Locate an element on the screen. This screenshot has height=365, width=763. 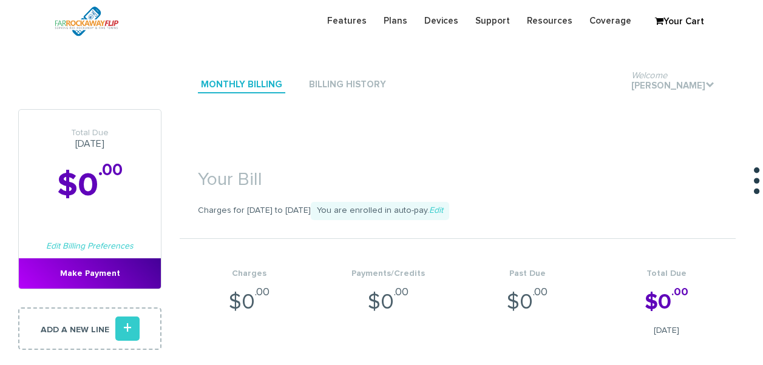
span: You are enrolled in auto-pay. is located at coordinates (380, 211).